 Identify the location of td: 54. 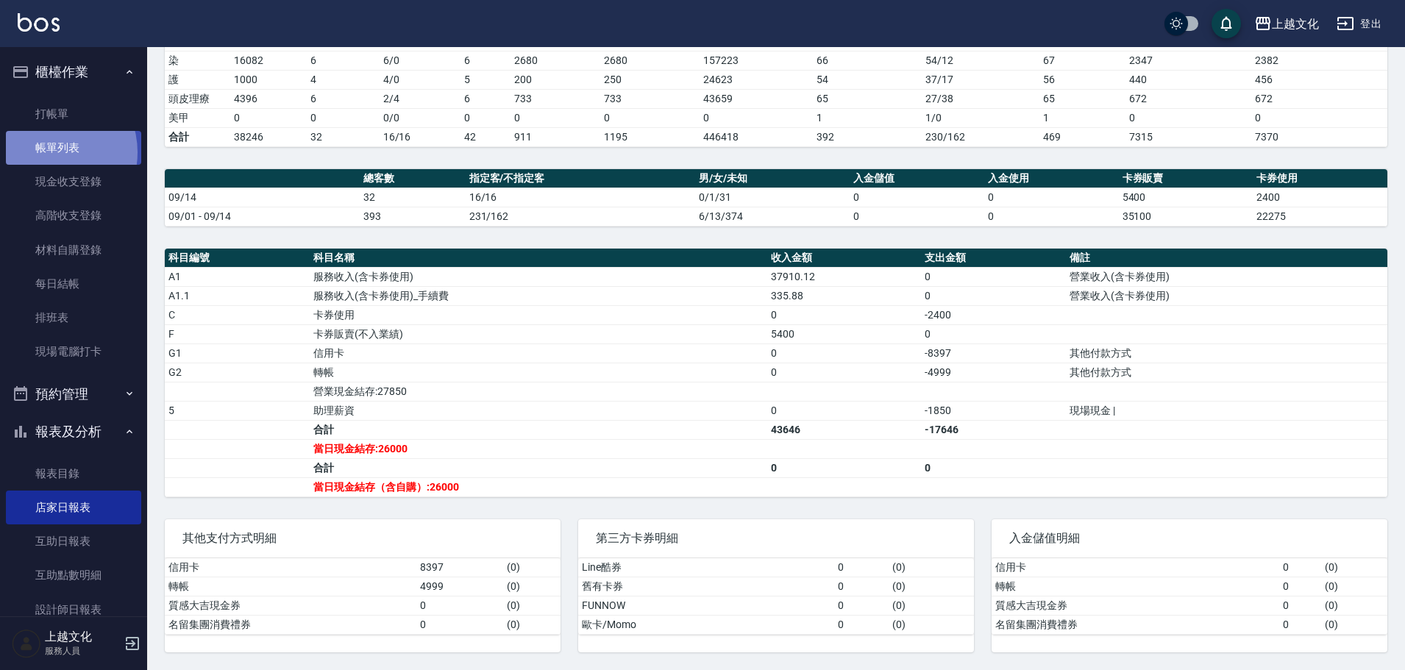
(867, 79).